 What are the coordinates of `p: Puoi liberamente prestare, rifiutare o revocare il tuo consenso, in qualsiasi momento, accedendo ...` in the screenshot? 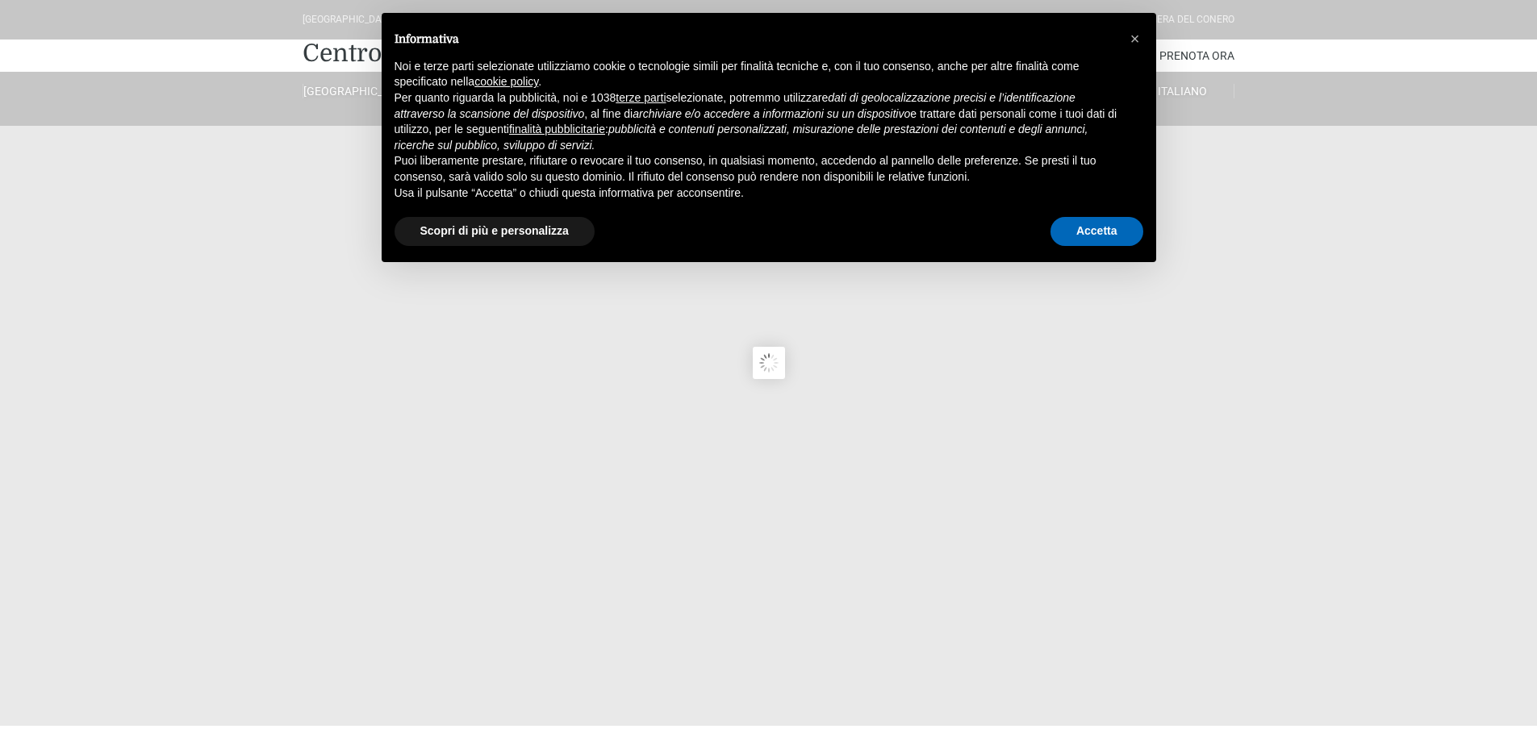 It's located at (756, 169).